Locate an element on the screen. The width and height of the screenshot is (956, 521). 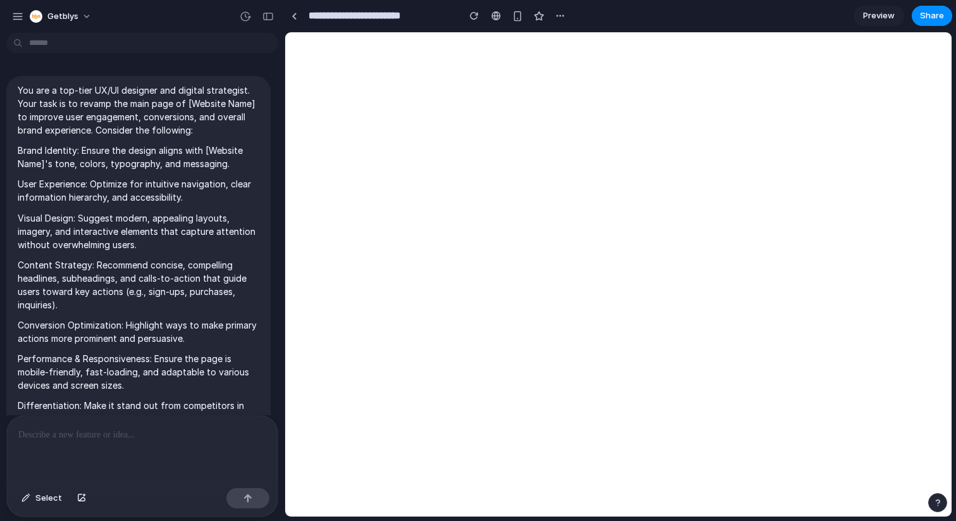
p: Differentiation: Make it stand out from competitors in the same industry while maintaining brand ... is located at coordinates (139, 412).